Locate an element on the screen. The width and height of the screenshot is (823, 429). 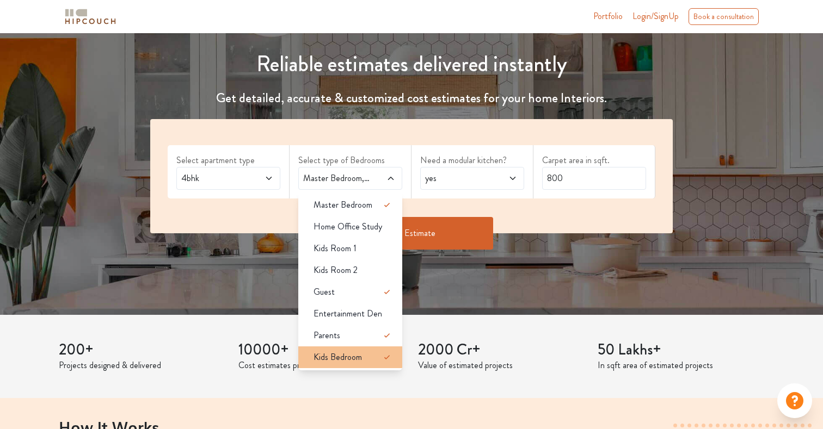
button: Get Estimate is located at coordinates (411, 233).